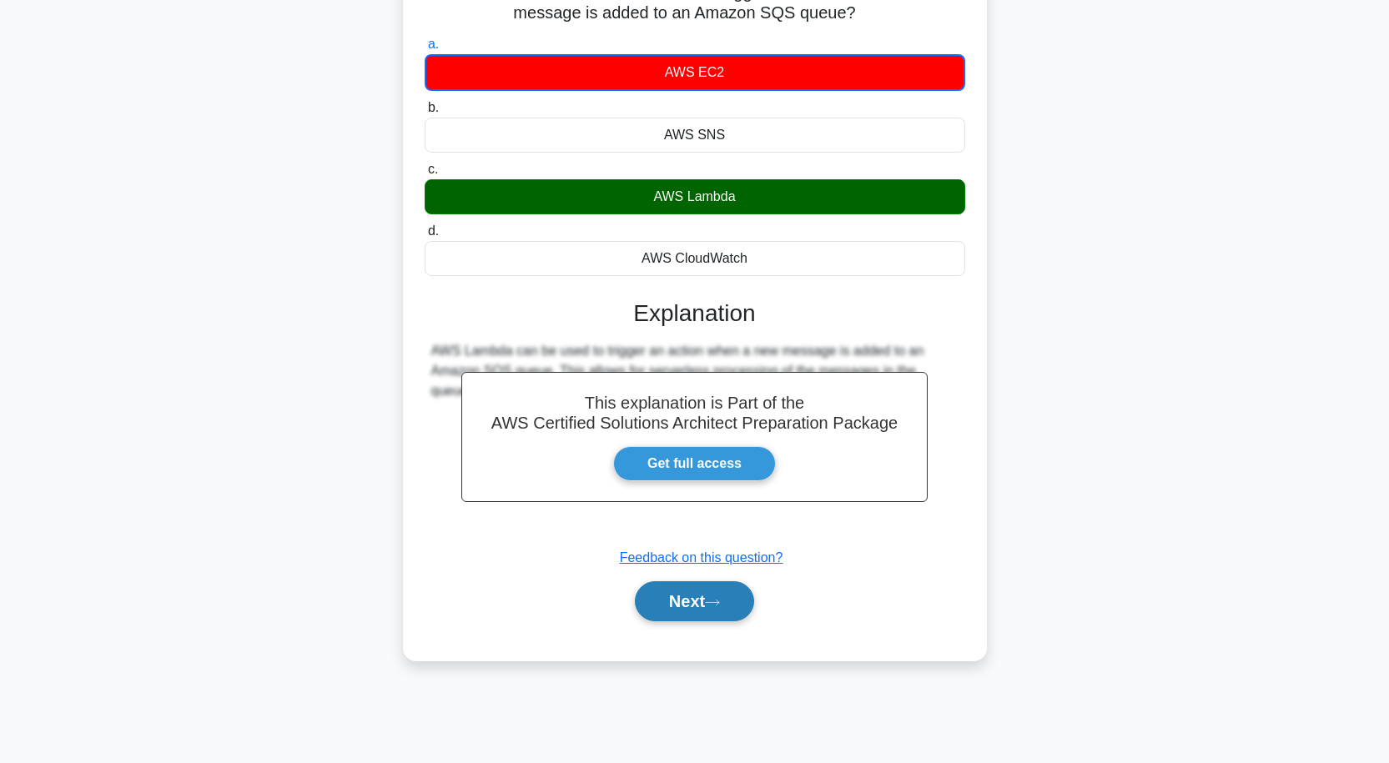  Describe the element at coordinates (695, 197) in the screenshot. I see `div: AWS Lambda` at that location.